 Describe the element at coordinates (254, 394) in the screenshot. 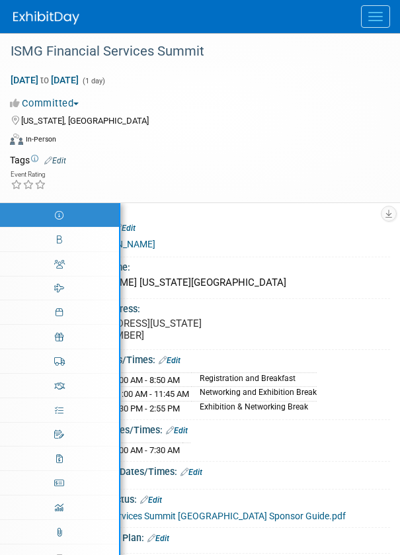

I see `td: Networking and Exhibition Break` at that location.